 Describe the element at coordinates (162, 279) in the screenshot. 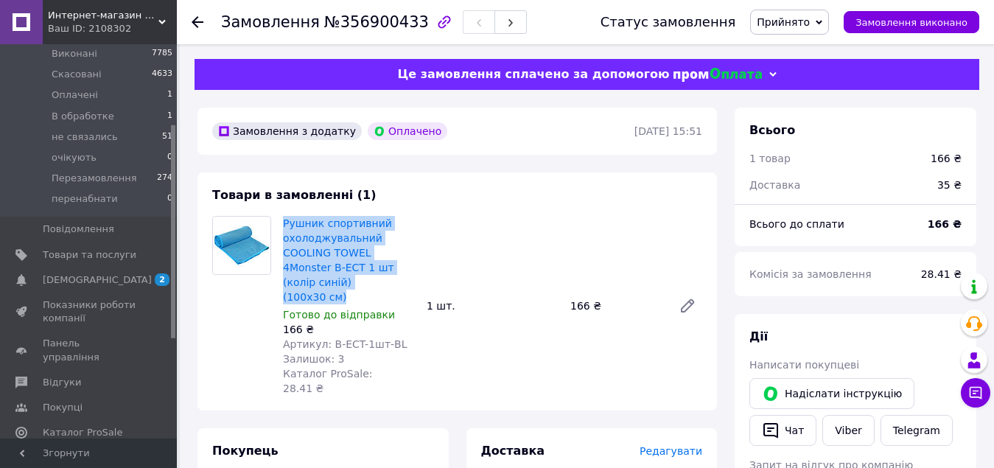

I see `span: 2` at that location.